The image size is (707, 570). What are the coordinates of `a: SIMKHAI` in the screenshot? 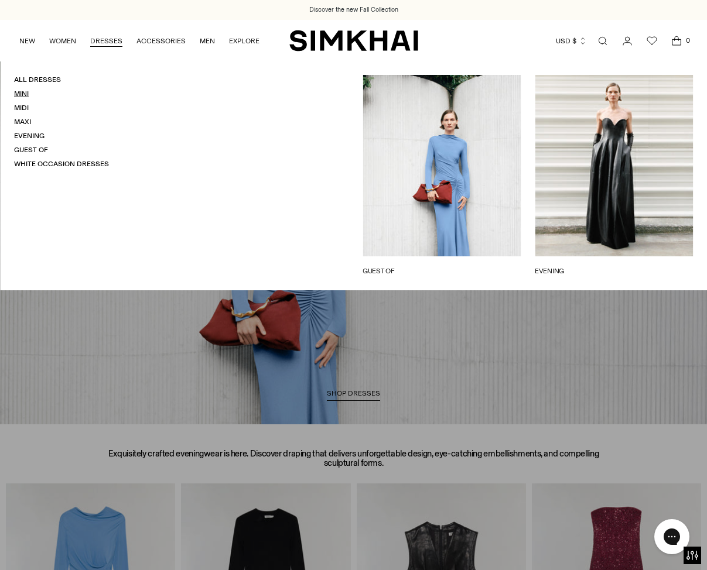 It's located at (354, 40).